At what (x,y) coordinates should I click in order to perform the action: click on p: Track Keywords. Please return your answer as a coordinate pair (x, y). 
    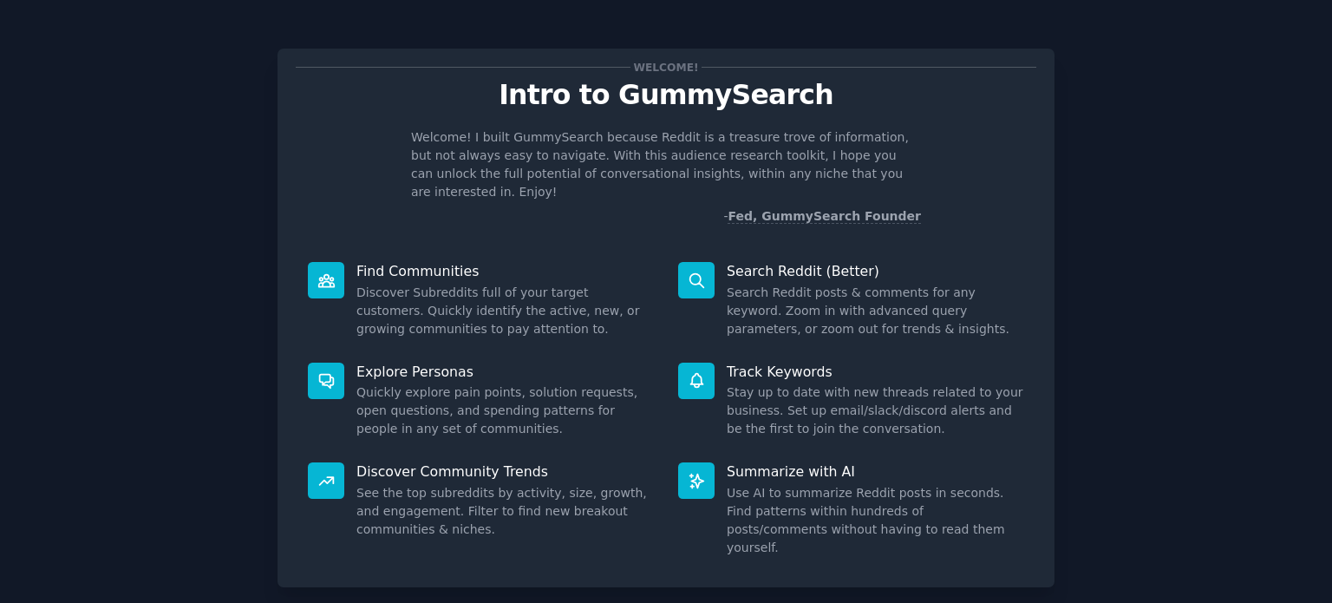
    Looking at the image, I should click on (875, 371).